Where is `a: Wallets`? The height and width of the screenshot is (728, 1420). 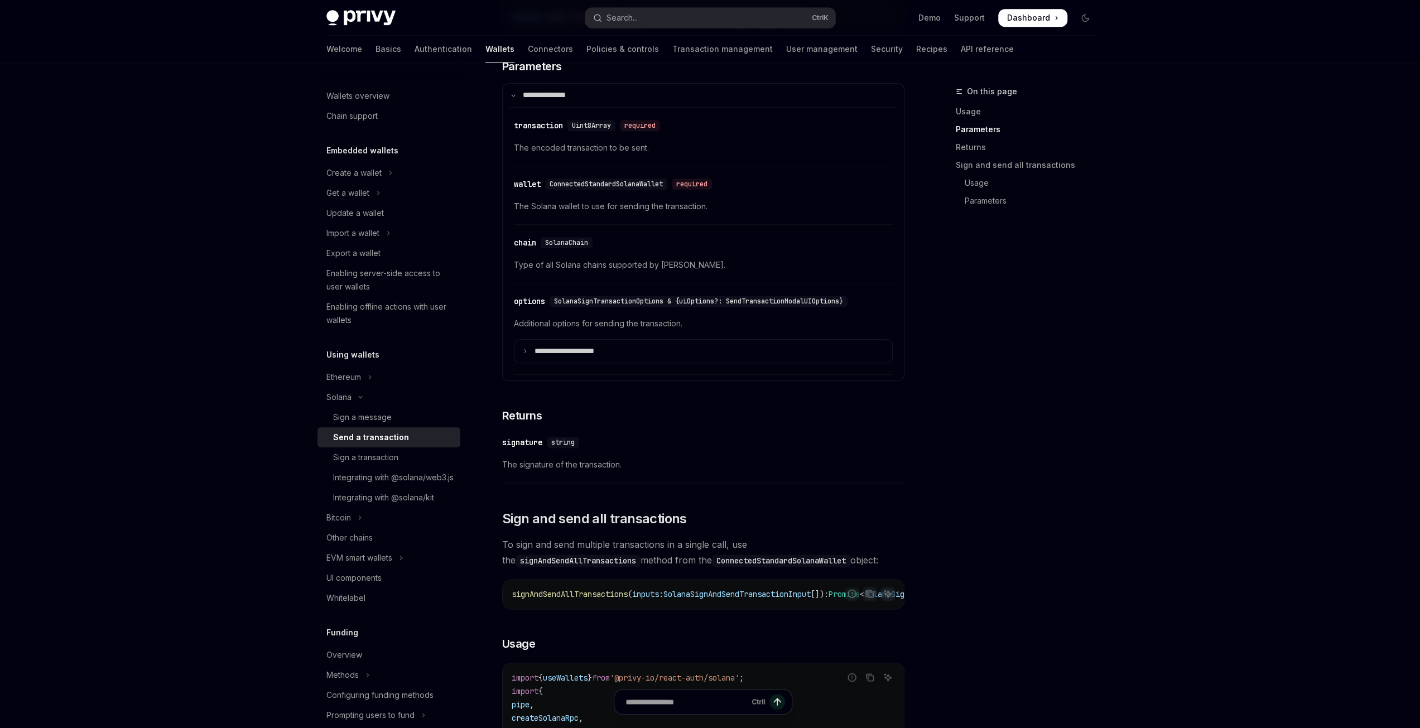
a: Wallets is located at coordinates (500, 49).